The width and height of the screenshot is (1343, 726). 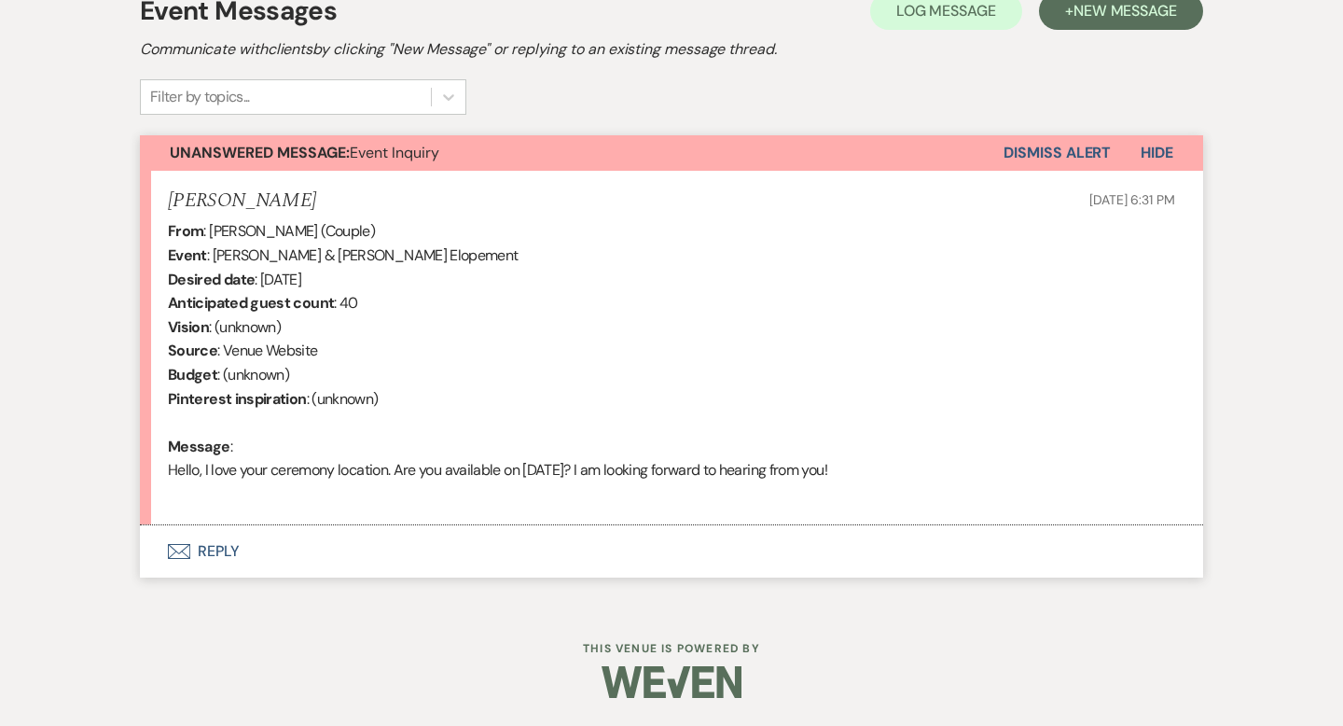 What do you see at coordinates (192, 350) in the screenshot?
I see `b: Source` at bounding box center [192, 350].